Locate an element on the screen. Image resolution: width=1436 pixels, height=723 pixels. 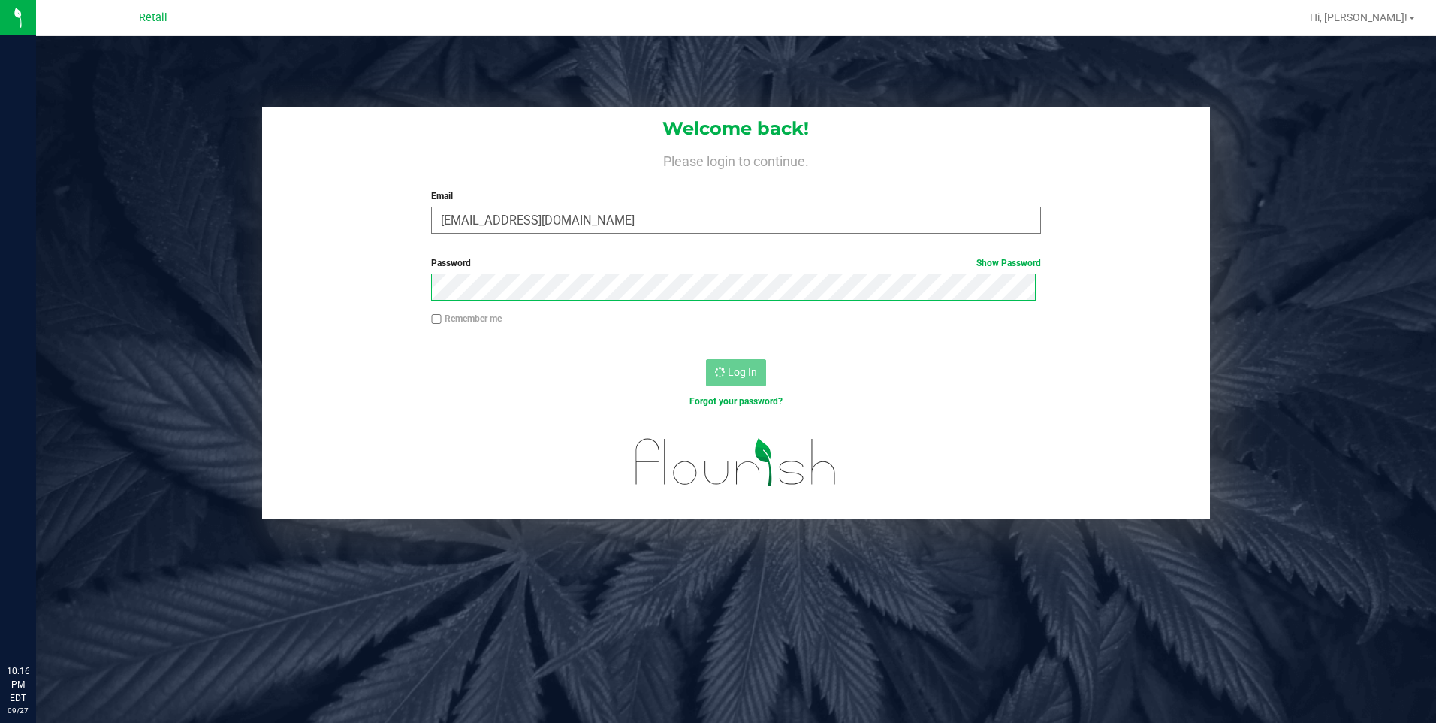
span: Log In is located at coordinates (742, 372).